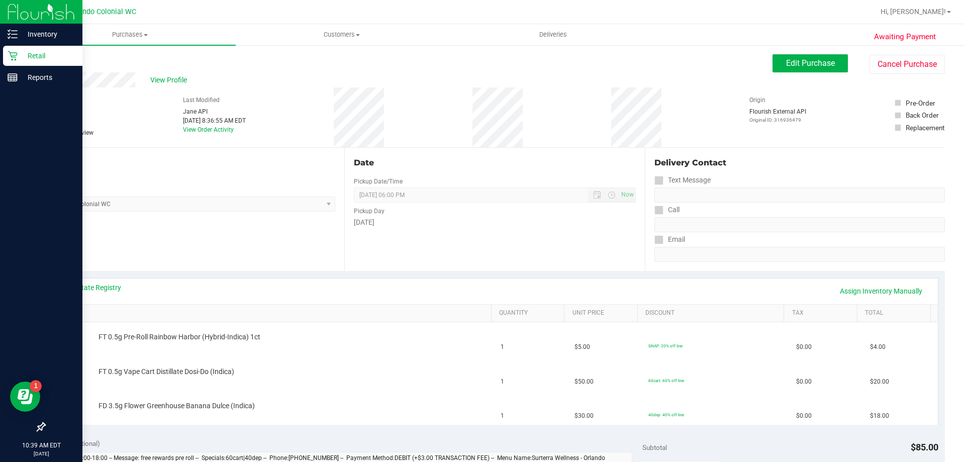 Image resolution: width=965 pixels, height=462 pixels. What do you see at coordinates (189, 163) in the screenshot?
I see `div: Location` at bounding box center [189, 163].